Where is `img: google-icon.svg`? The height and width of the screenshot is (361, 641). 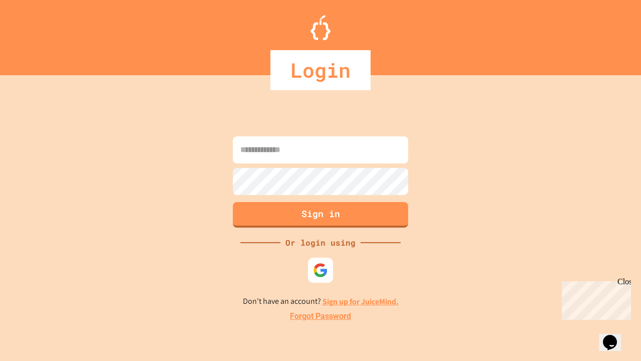 img: google-icon.svg is located at coordinates (321, 270).